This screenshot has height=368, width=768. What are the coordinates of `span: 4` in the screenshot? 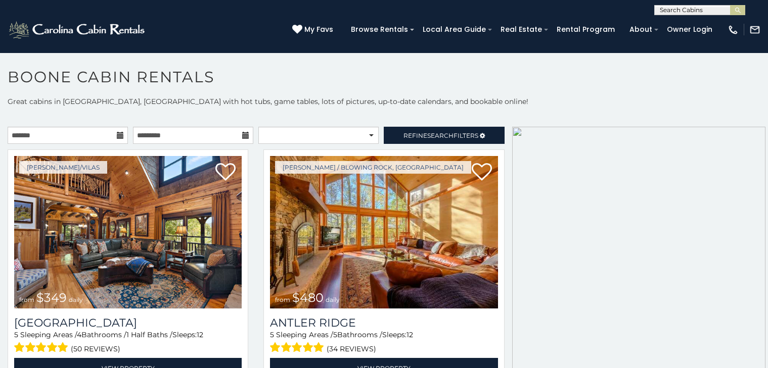 It's located at (79, 335).